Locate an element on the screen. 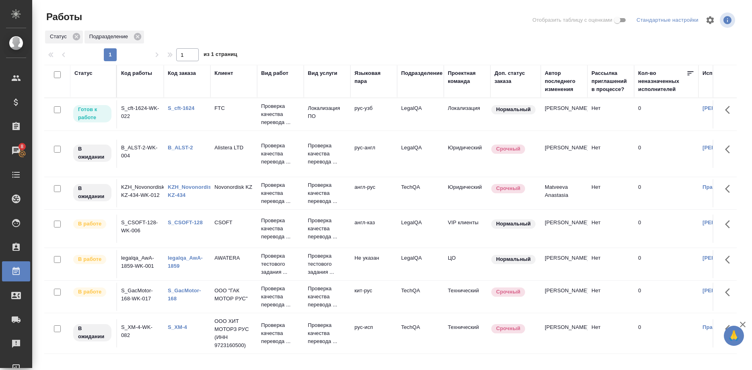 This screenshot has width=752, height=370. td: англ-каз is located at coordinates (374, 229).